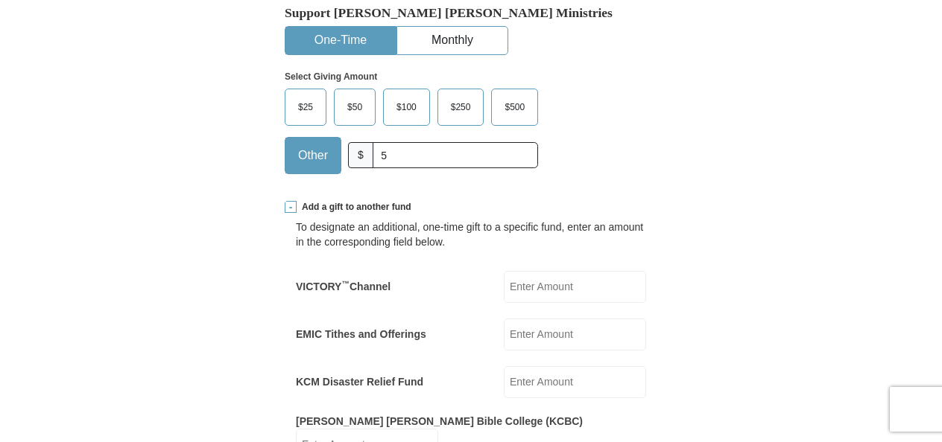 The image size is (942, 442). I want to click on button: One-Time, so click(340, 40).